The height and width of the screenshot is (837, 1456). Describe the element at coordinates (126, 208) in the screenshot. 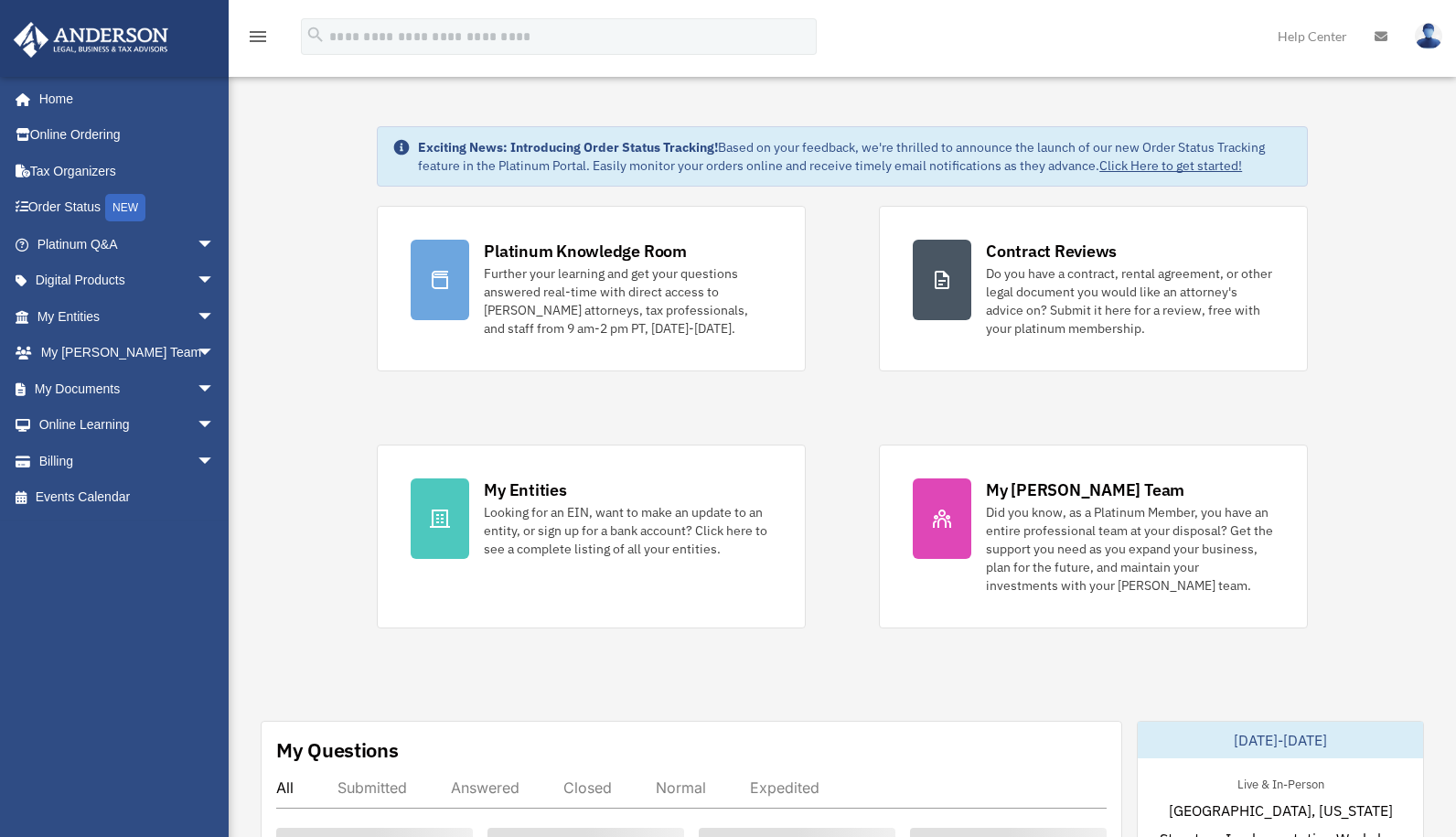

I see `div: NEW` at that location.